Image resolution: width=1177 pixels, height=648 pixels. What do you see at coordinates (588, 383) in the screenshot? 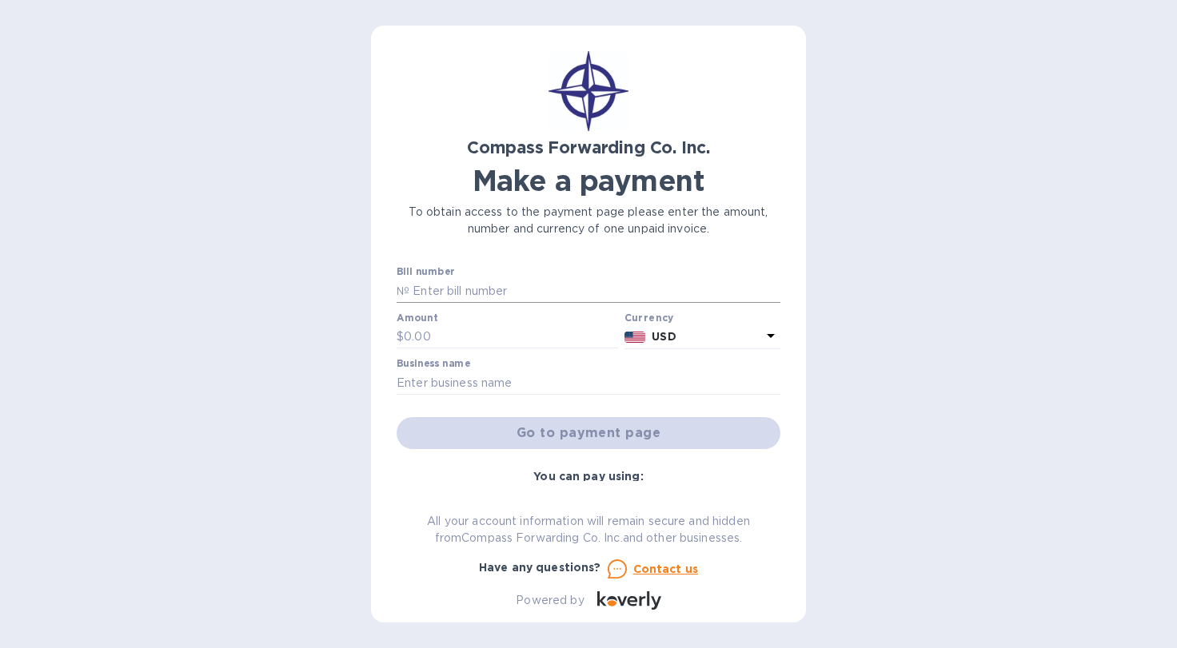
I see `input: Enter business name` at bounding box center [588, 383].